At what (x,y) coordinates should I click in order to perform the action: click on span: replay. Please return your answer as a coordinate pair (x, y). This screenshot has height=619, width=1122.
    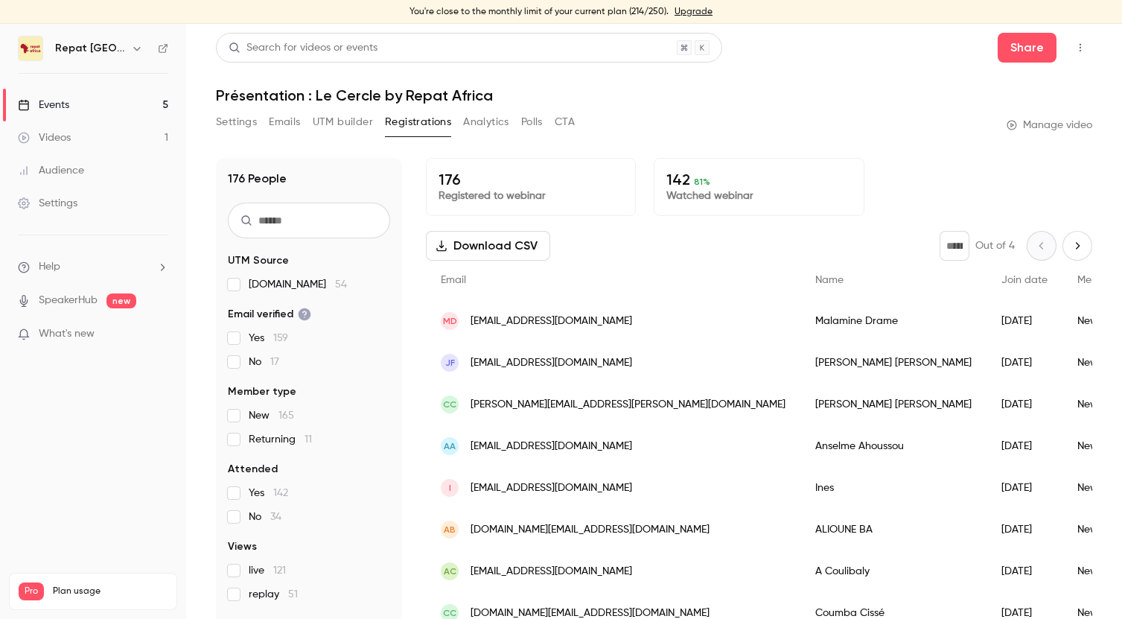
    Looking at the image, I should click on (273, 594).